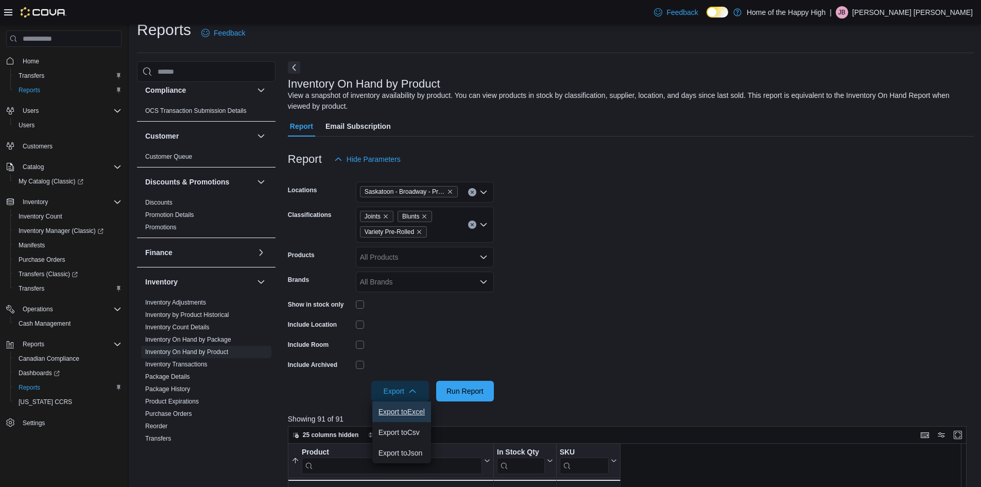 The height and width of the screenshot is (487, 981). What do you see at coordinates (364, 84) in the screenshot?
I see `h3: Inventory On Hand by Product` at bounding box center [364, 84].